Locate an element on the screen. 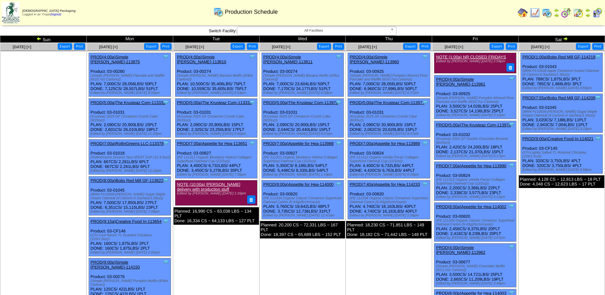 The width and height of the screenshot is (605, 295). img: arrowleft.gif is located at coordinates (557, 10).